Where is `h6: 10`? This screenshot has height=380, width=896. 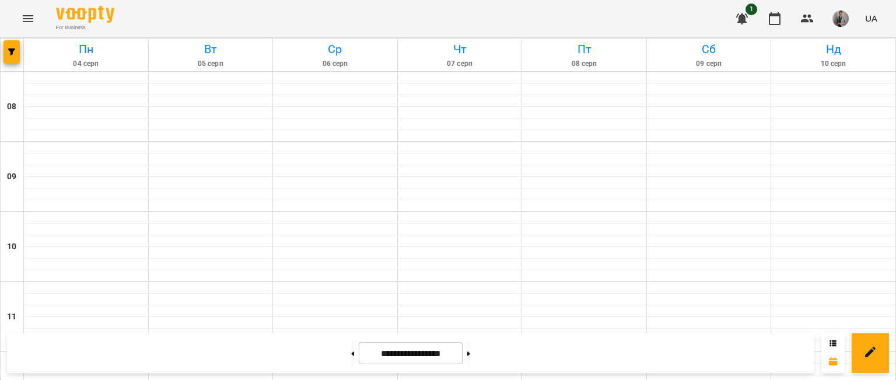
h6: 10 is located at coordinates (12, 247).